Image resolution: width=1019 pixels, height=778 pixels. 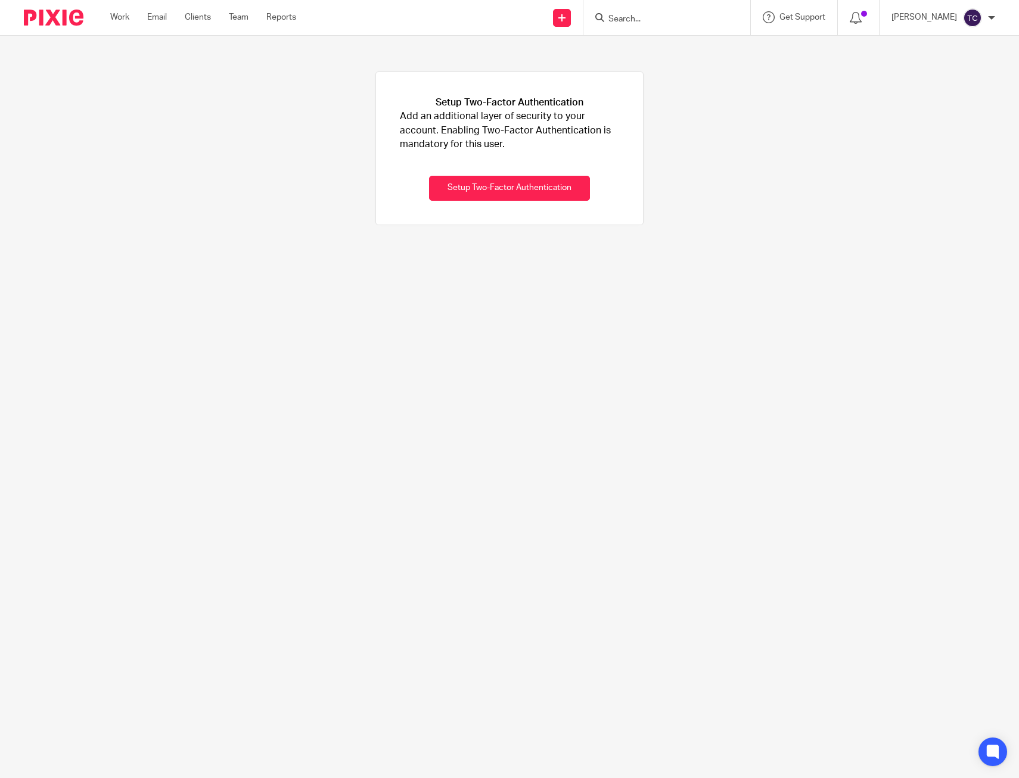 What do you see at coordinates (198, 17) in the screenshot?
I see `a: Clients` at bounding box center [198, 17].